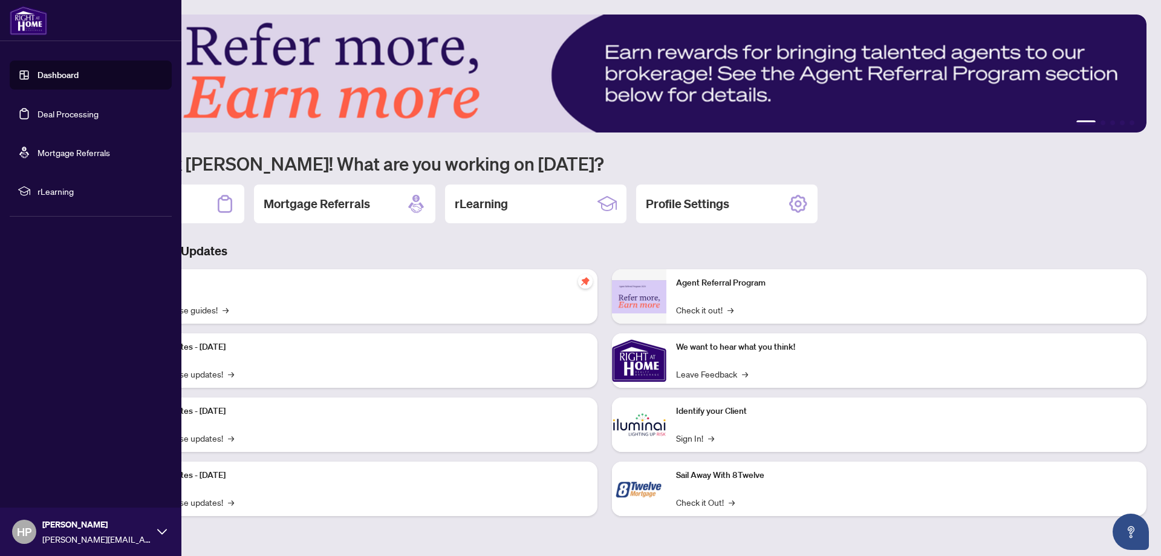  What do you see at coordinates (58, 75) in the screenshot?
I see `a: Dashboard` at bounding box center [58, 75].